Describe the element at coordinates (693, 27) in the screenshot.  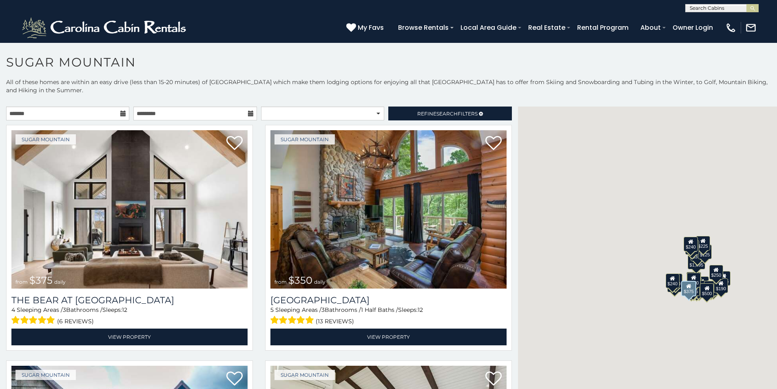
I see `a: Owner Login` at that location.